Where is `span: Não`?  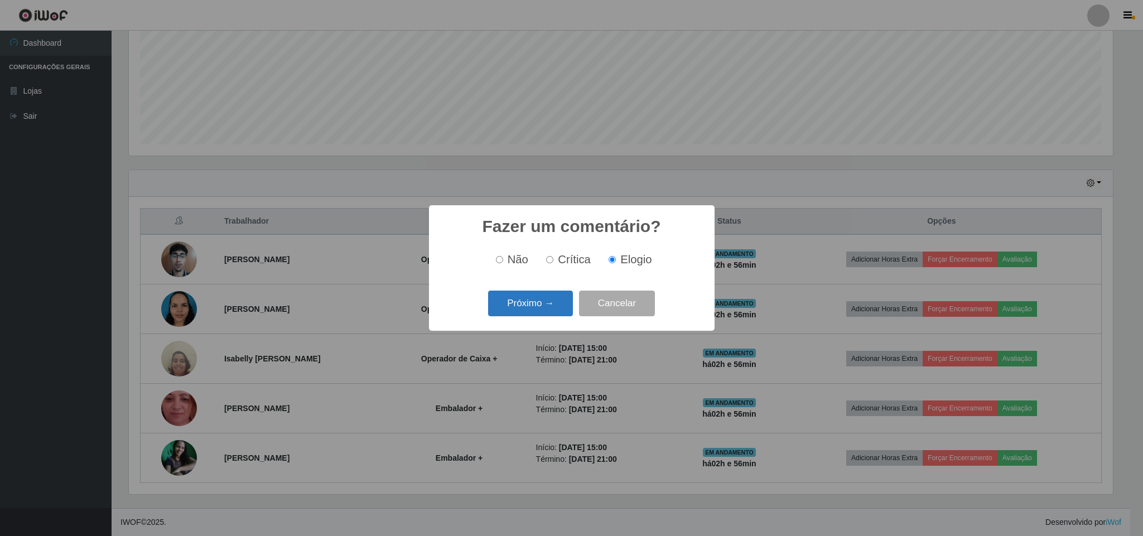
span: Não is located at coordinates (518, 259).